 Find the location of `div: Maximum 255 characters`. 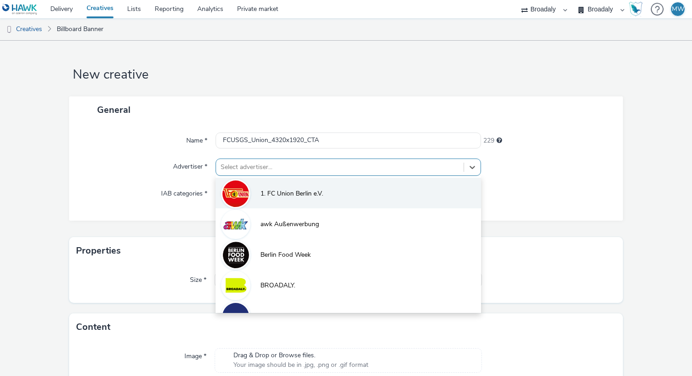

div: Maximum 255 characters is located at coordinates (499, 141).